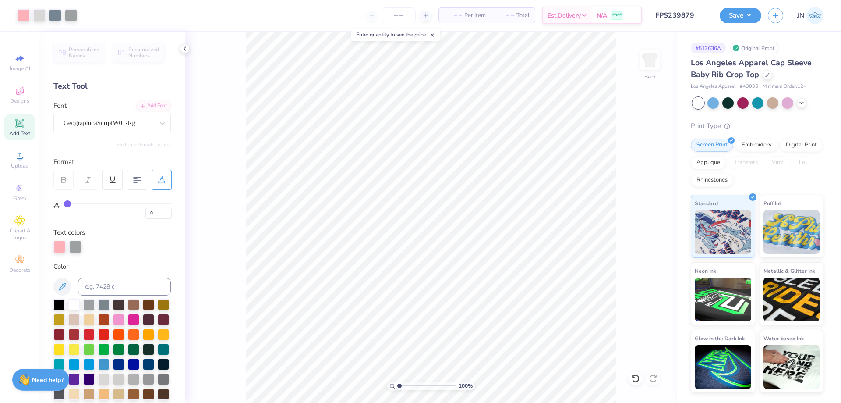 Image resolution: width=841 pixels, height=403 pixels. Describe the element at coordinates (713, 86) in the screenshot. I see `span: Los Angeles Apparel` at that location.